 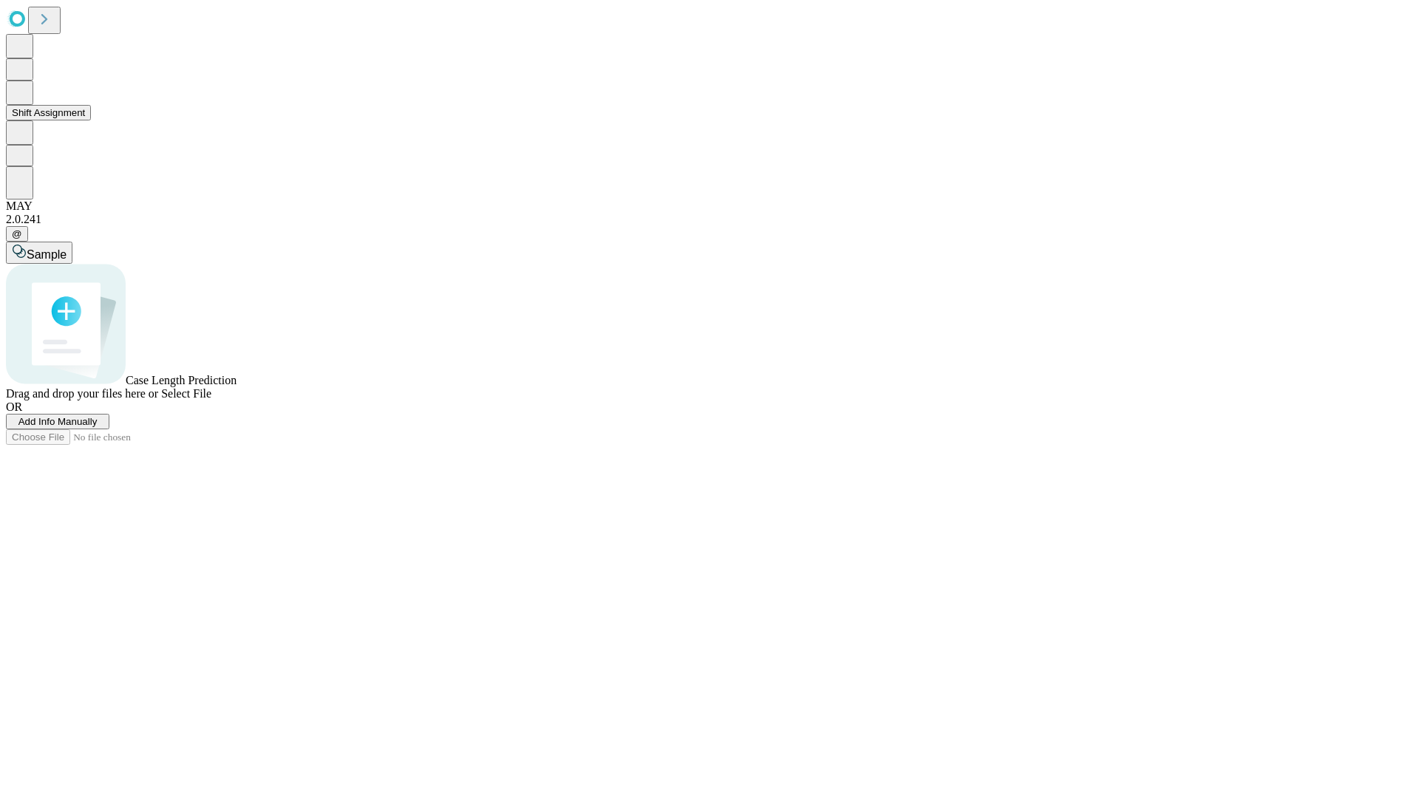 What do you see at coordinates (710, 206) in the screenshot?
I see `div: MAY` at bounding box center [710, 206].